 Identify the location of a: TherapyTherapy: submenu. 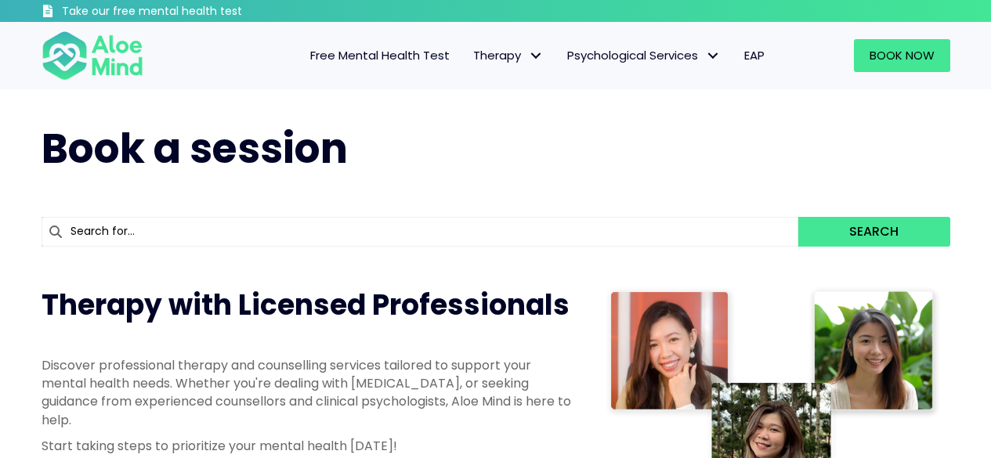
(508, 56).